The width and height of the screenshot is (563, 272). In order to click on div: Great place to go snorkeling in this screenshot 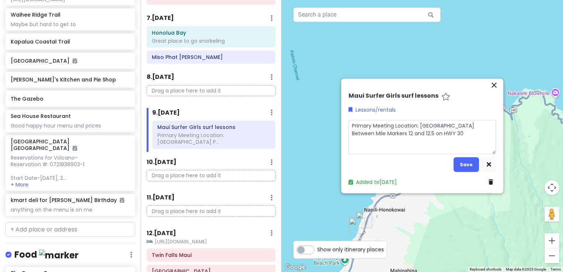, I will do `click(211, 41)`.